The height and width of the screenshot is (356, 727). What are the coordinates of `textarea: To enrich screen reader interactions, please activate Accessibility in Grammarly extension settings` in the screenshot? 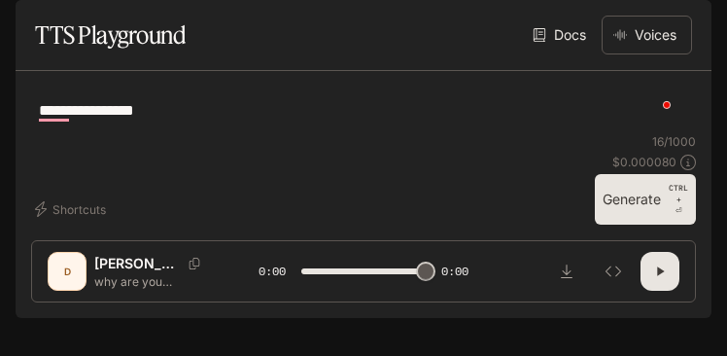 It's located at (359, 110).